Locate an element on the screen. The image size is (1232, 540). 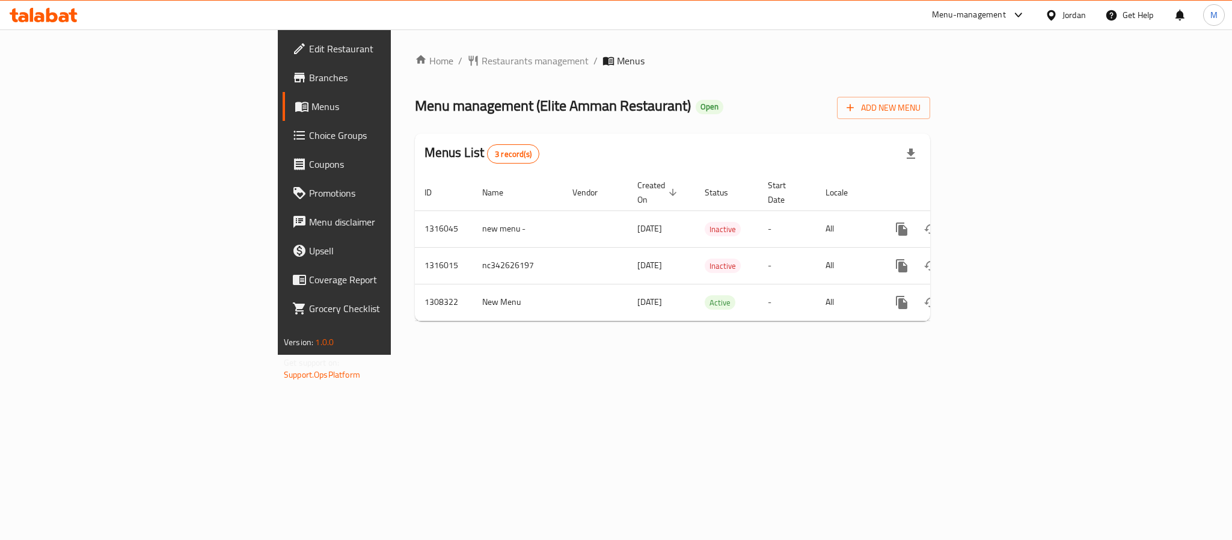
span: Promotions is located at coordinates (391, 193).